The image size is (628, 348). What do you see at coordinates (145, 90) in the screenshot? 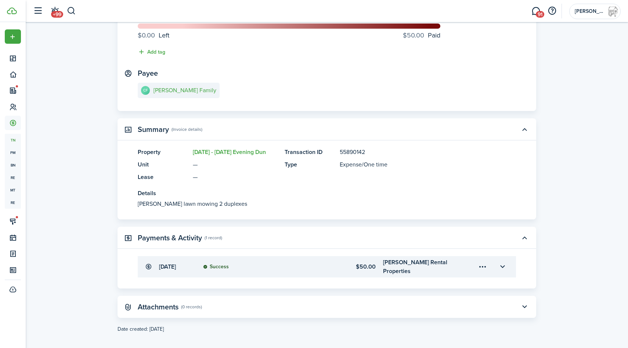
I see `avatar-text: CF` at bounding box center [145, 90].